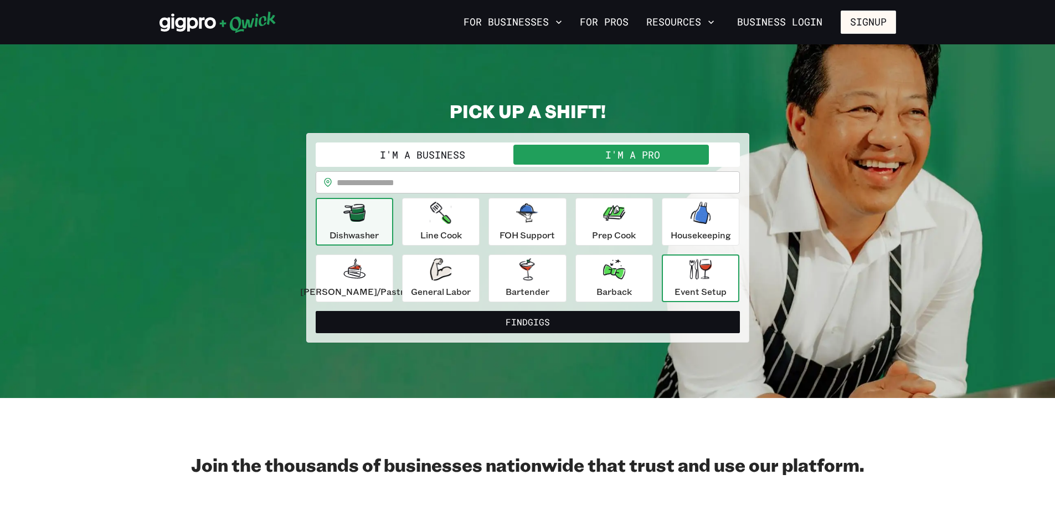 The height and width of the screenshot is (505, 1055). I want to click on button: Barback, so click(614, 278).